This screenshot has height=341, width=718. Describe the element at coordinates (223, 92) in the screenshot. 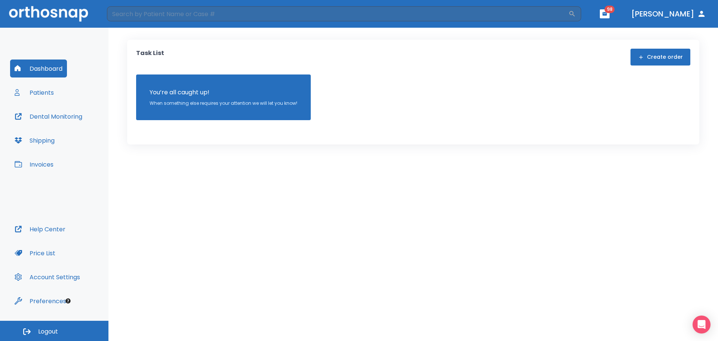

I see `p: You’re all caught up!` at that location.